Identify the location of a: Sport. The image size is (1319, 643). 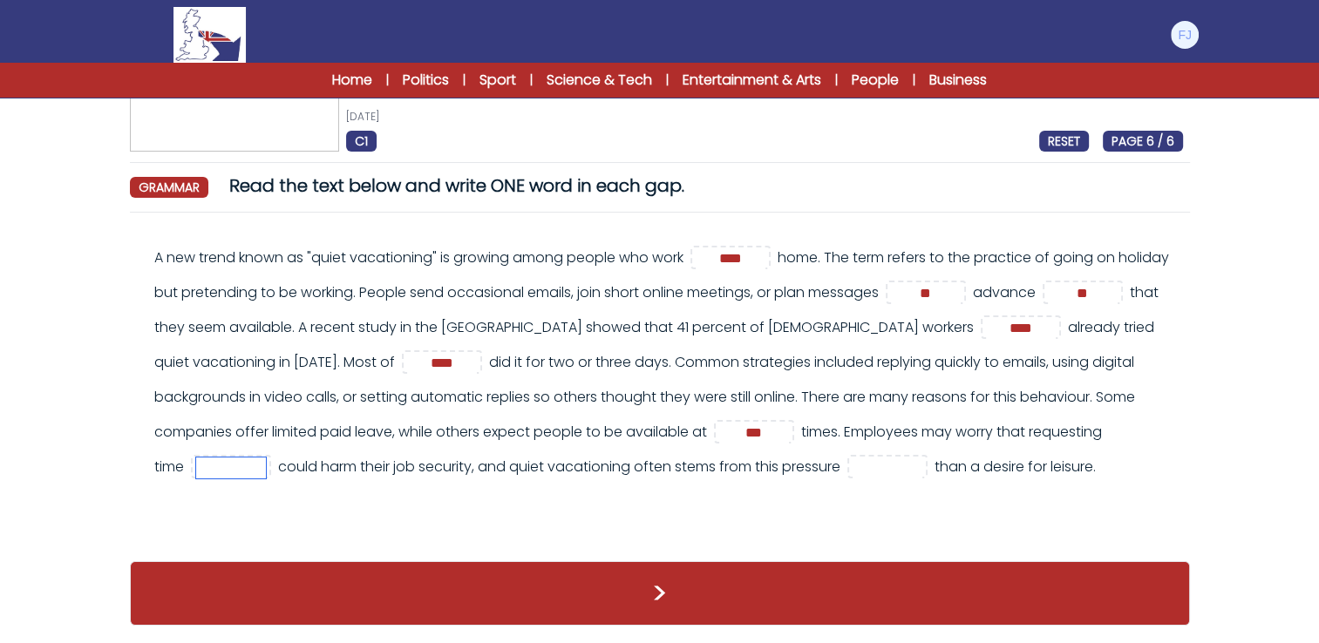
(498, 80).